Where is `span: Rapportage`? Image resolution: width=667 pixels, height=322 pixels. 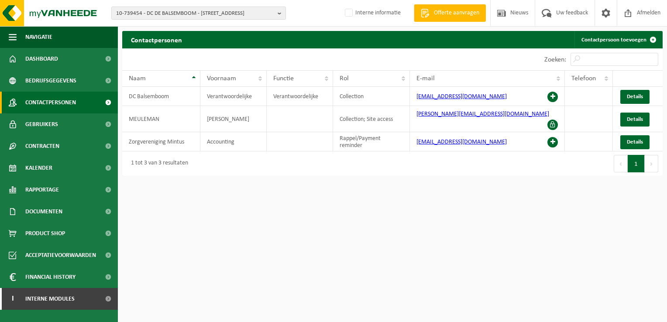 span: Rapportage is located at coordinates (42, 190).